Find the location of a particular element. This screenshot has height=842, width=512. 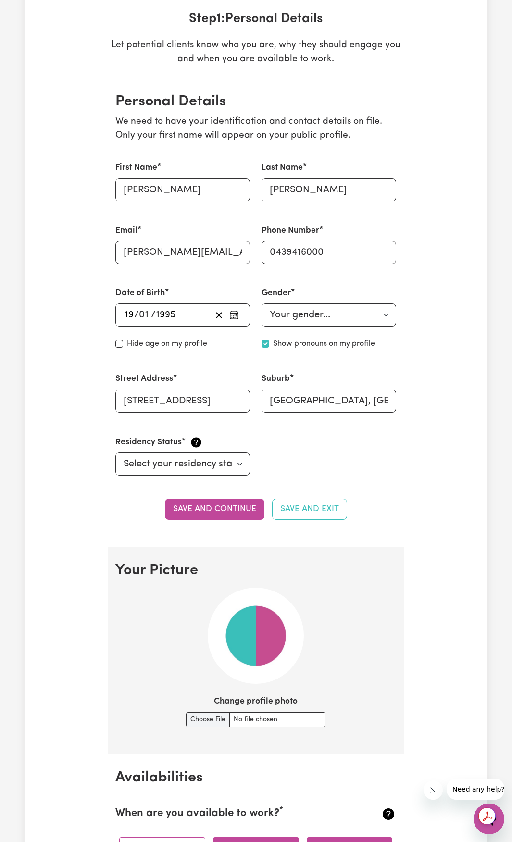

p: We need to have your identification and contact details on file. Only your first name will appear... is located at coordinates (256, 129).